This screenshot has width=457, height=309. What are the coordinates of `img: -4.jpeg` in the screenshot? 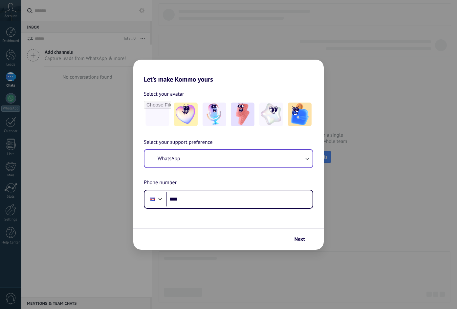 It's located at (271, 115).